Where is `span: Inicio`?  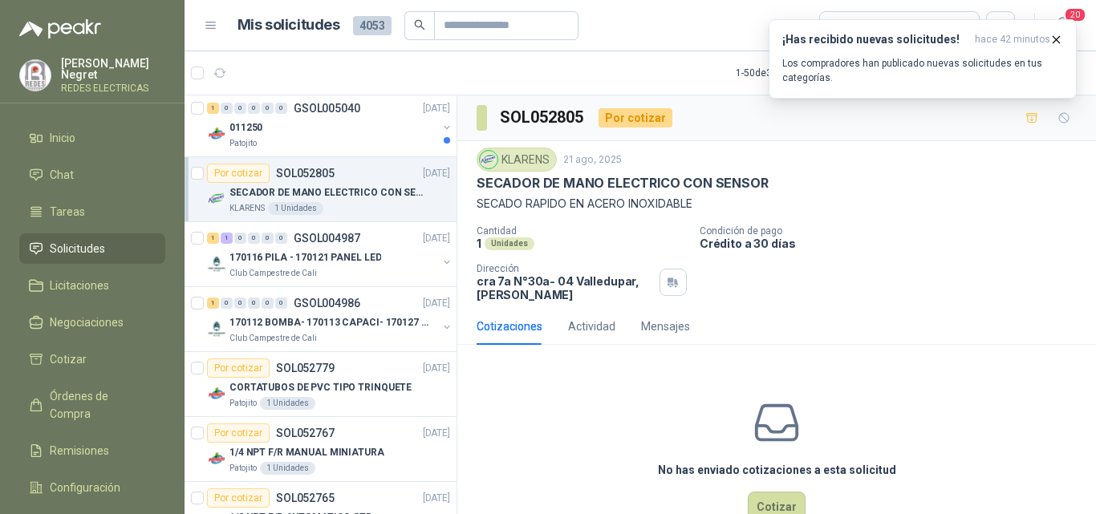
span: Inicio is located at coordinates (63, 138).